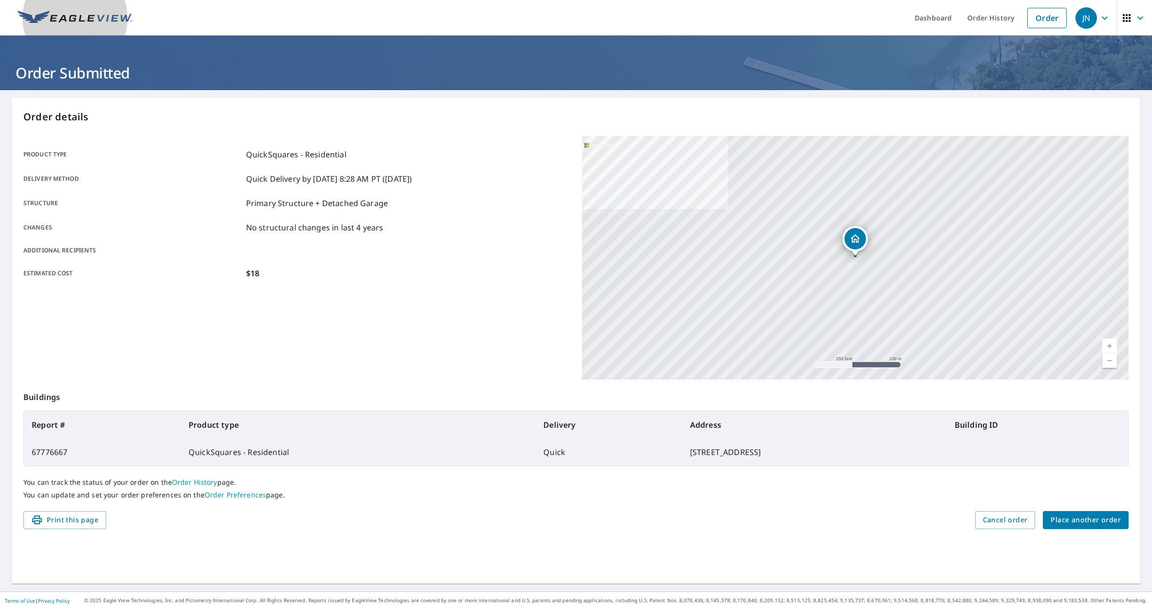 This screenshot has height=609, width=1152. What do you see at coordinates (576, 117) in the screenshot?
I see `p: Order details` at bounding box center [576, 117].